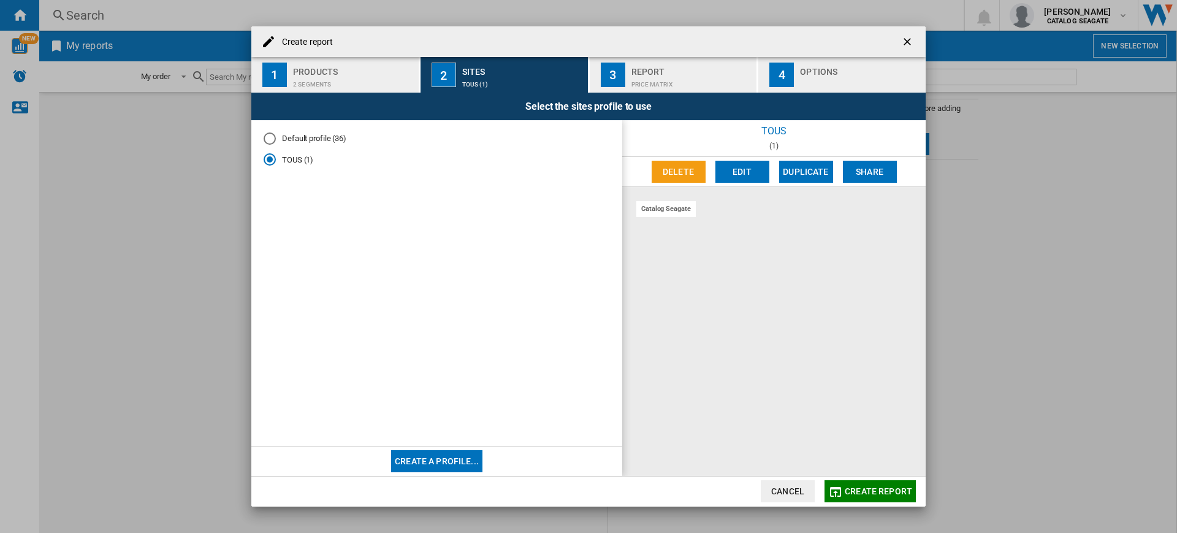 This screenshot has height=533, width=1177. What do you see at coordinates (743, 172) in the screenshot?
I see `button: Edit` at bounding box center [743, 172].